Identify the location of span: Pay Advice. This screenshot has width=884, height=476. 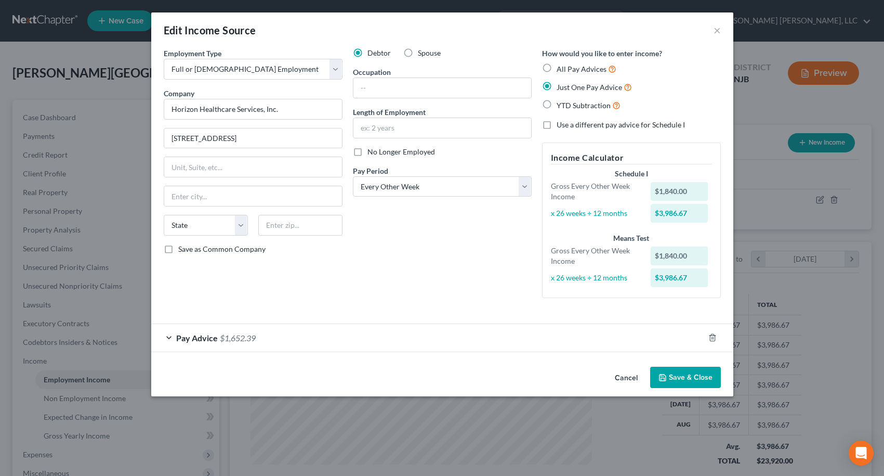
(197, 337).